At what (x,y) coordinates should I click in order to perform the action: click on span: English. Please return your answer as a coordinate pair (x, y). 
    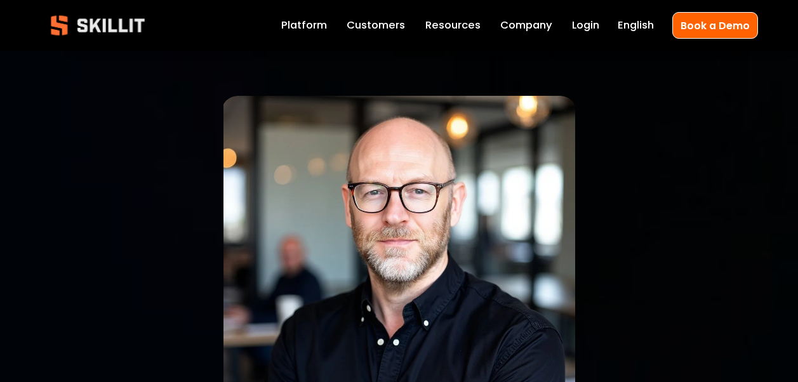
    Looking at the image, I should click on (636, 25).